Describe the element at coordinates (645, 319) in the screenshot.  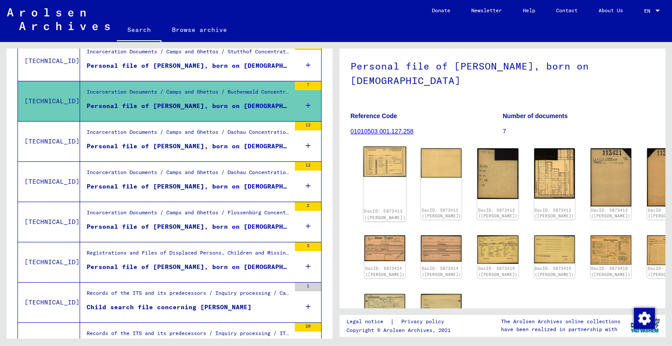
I see `img: Change consent` at that location.